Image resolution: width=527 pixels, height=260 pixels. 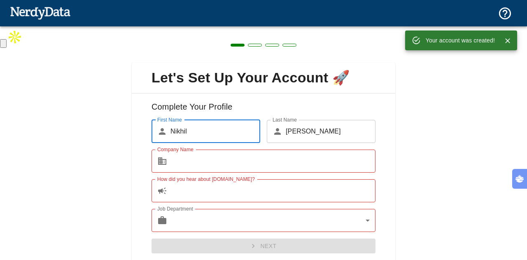 What do you see at coordinates (504, 13) in the screenshot?
I see `button: Support and Documentation` at bounding box center [504, 13].